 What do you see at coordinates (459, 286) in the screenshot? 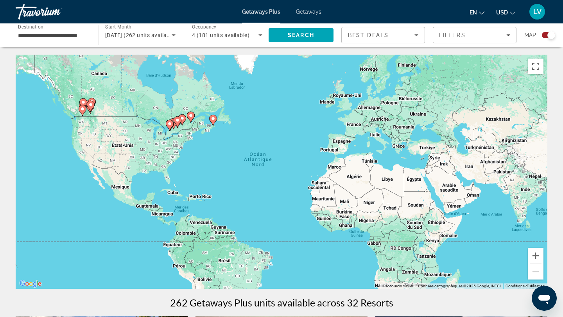
I see `span: Données cartographiques ©2025 Google, INEGI` at bounding box center [459, 286].